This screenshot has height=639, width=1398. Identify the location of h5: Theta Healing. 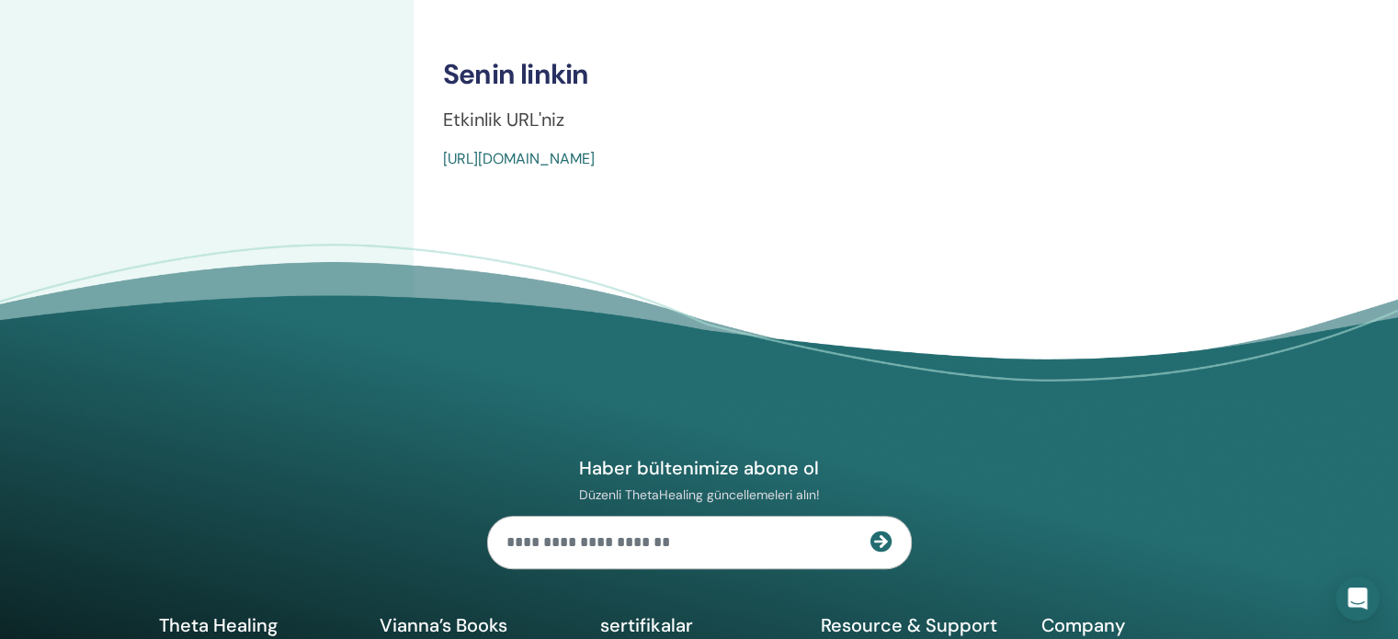
(258, 625).